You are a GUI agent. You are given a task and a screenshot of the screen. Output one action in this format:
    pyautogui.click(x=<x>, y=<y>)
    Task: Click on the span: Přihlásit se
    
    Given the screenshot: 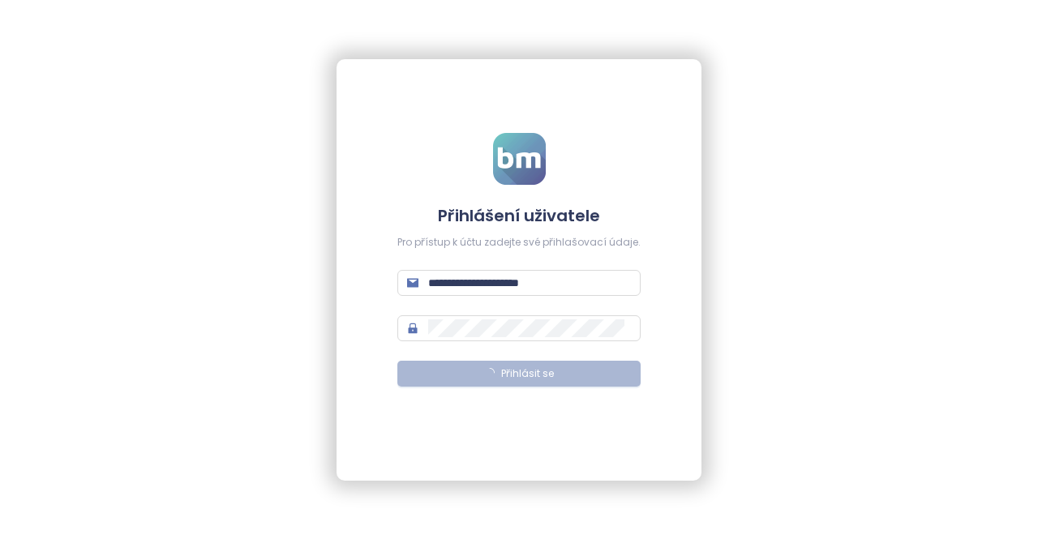 What is the action you would take?
    pyautogui.click(x=527, y=374)
    